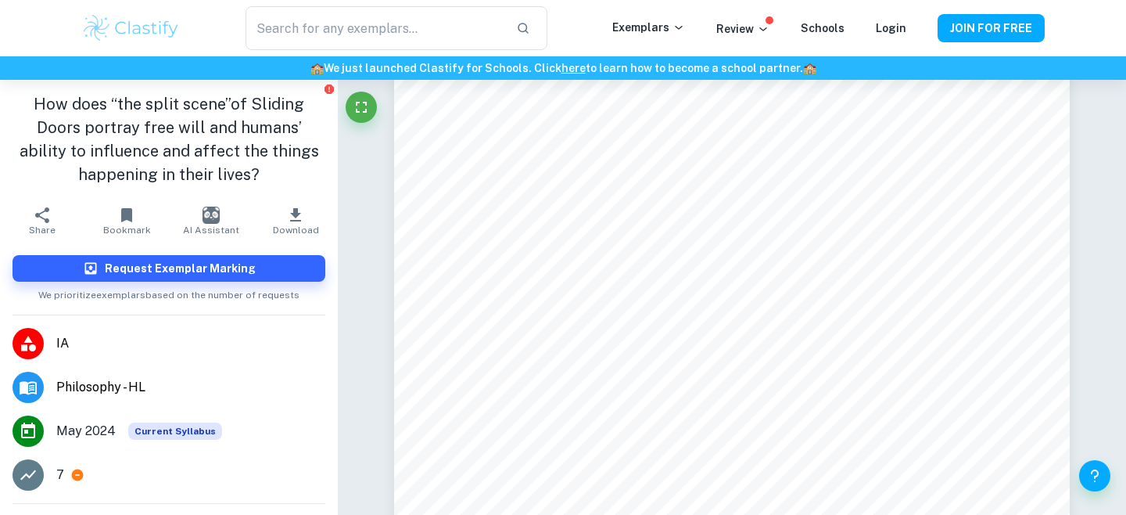 The width and height of the screenshot is (1126, 515). I want to click on p: Exemplars, so click(648, 27).